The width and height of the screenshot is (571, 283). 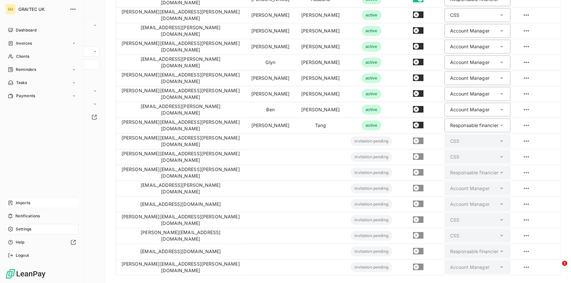 What do you see at coordinates (22, 255) in the screenshot?
I see `span: Logout` at bounding box center [22, 255].